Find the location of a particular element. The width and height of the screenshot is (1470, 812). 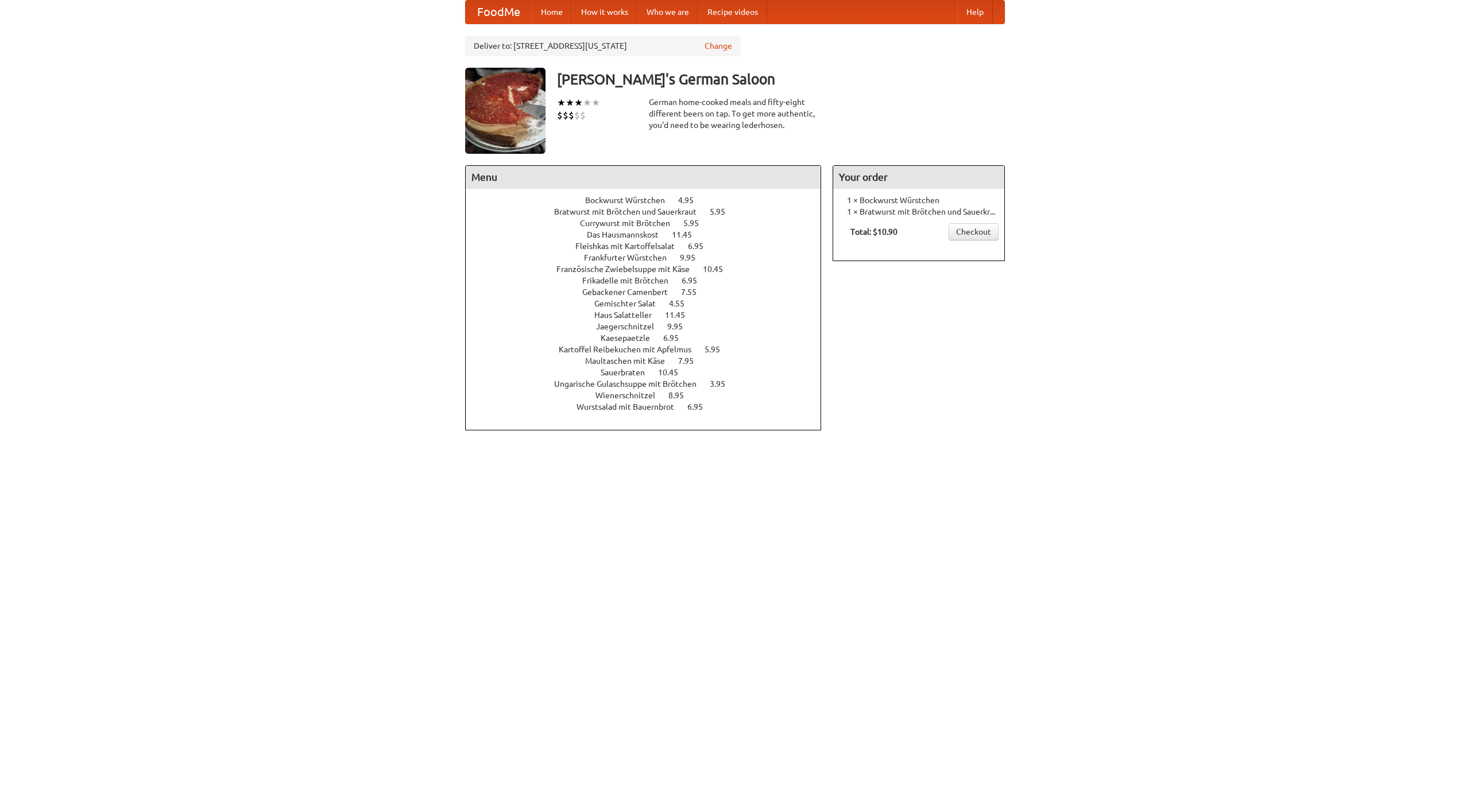

a: Wienerschnitzel 8.95 is located at coordinates (650, 395).